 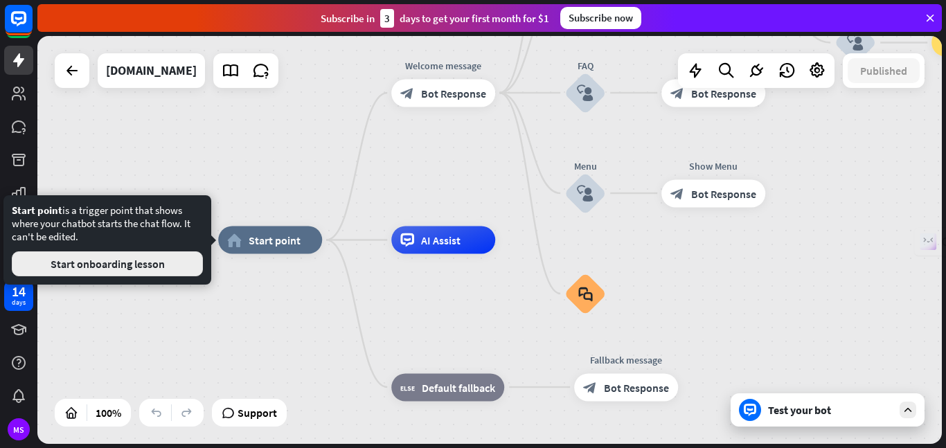 What do you see at coordinates (626, 359) in the screenshot?
I see `div: Fallback message` at bounding box center [626, 359].